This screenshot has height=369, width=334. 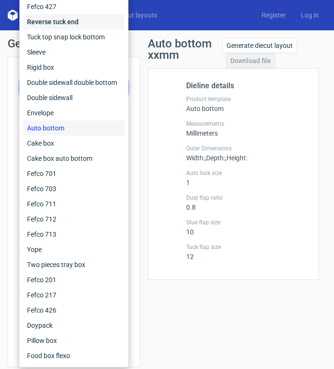 What do you see at coordinates (247, 227) in the screenshot?
I see `div: 10` at bounding box center [247, 227].